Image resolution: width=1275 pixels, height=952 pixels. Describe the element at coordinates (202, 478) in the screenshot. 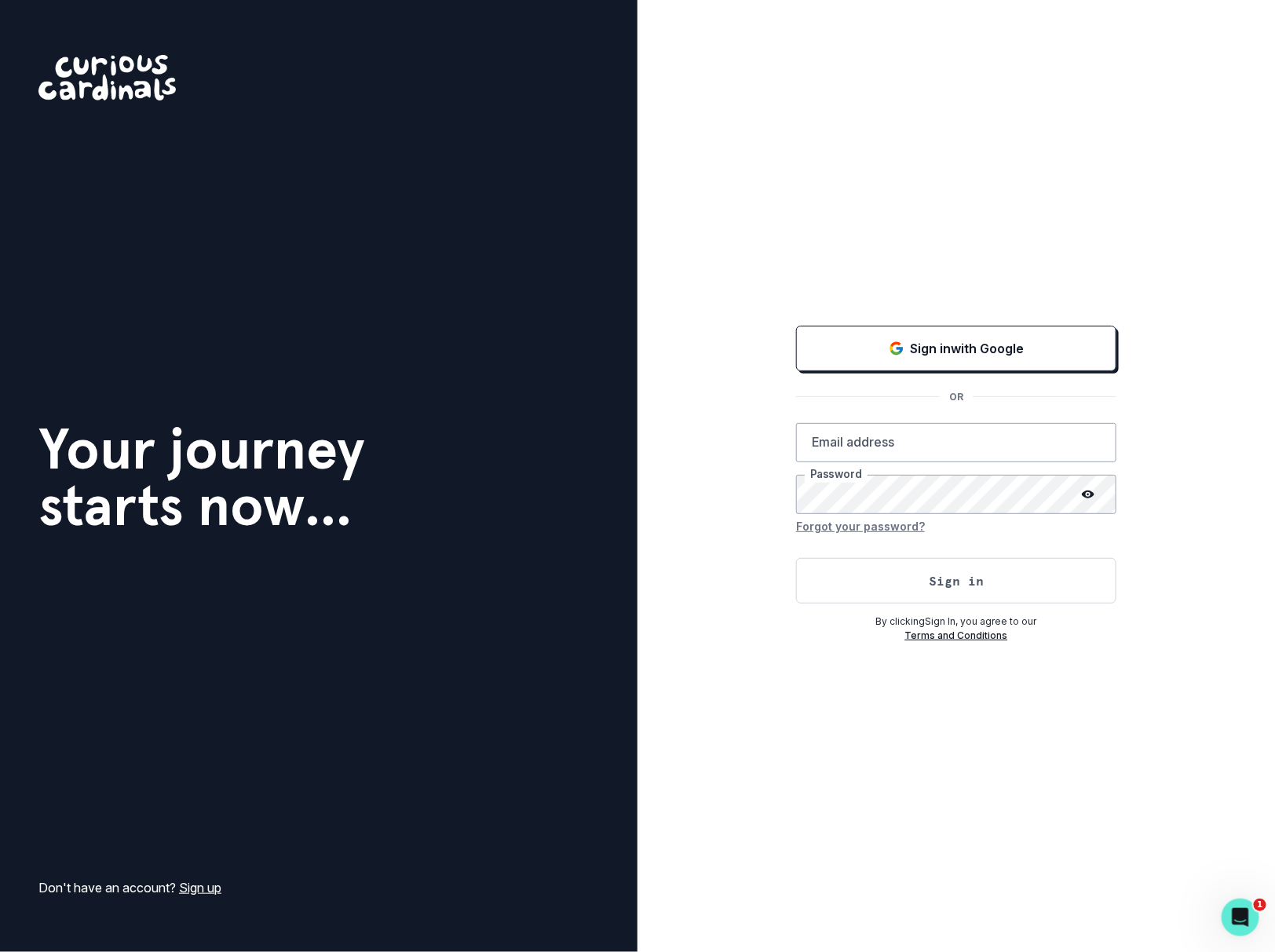

I see `h1: Your journey starts now...` at that location.